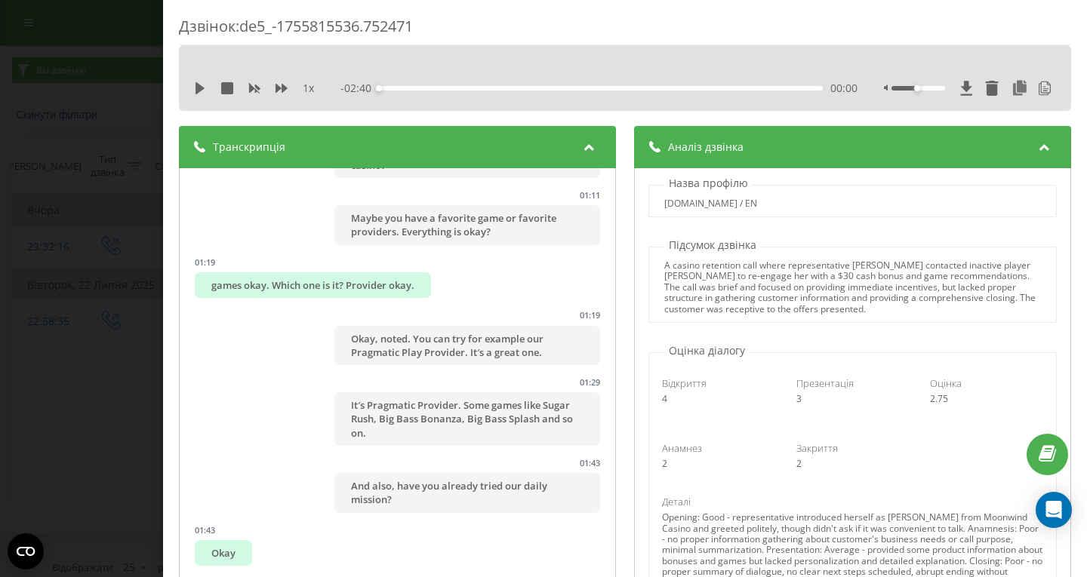 The image size is (1087, 577). I want to click on span: Оцінка, so click(946, 383).